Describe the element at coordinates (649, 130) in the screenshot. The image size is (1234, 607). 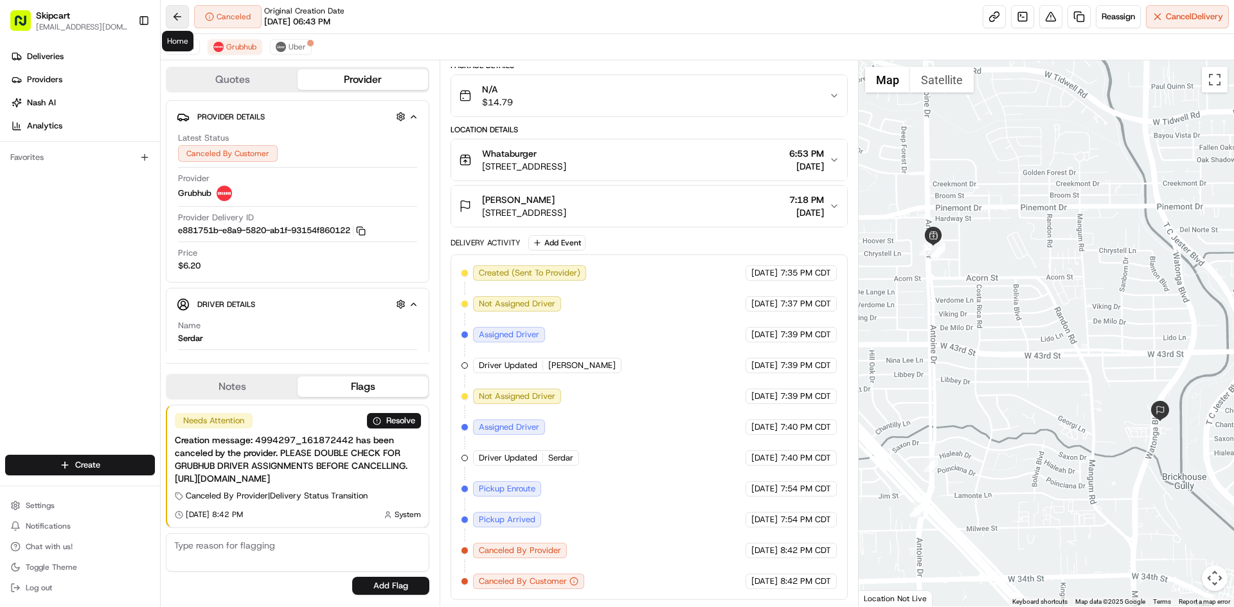
I see `div: Location Details` at that location.